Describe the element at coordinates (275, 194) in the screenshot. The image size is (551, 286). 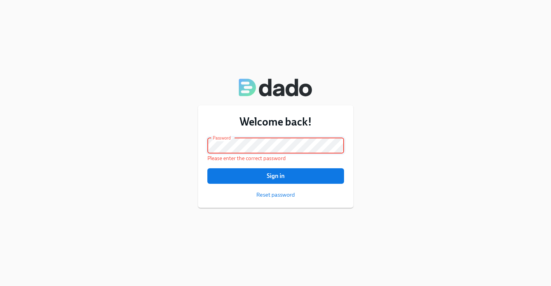
I see `span: Reset password` at that location.